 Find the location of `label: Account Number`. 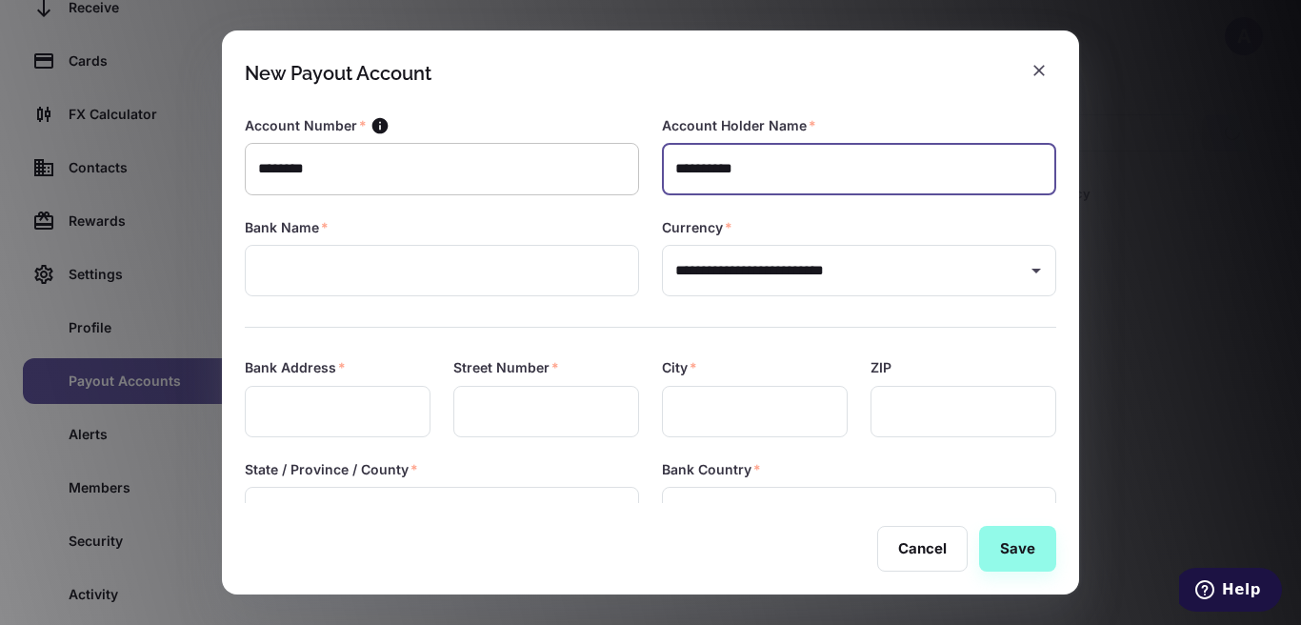

label: Account Number is located at coordinates (306, 126).